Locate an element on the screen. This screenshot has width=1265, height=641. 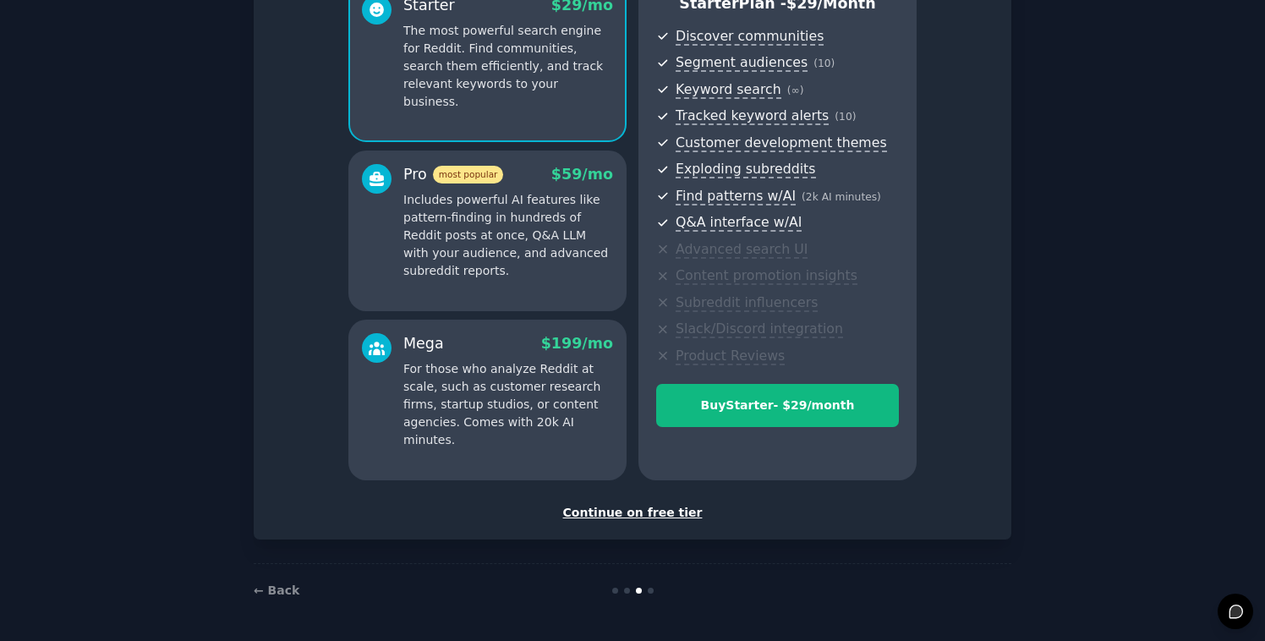
p: The most powerful search engine for Reddit. Find communities, search them efficiently, and track ... is located at coordinates (508, 66).